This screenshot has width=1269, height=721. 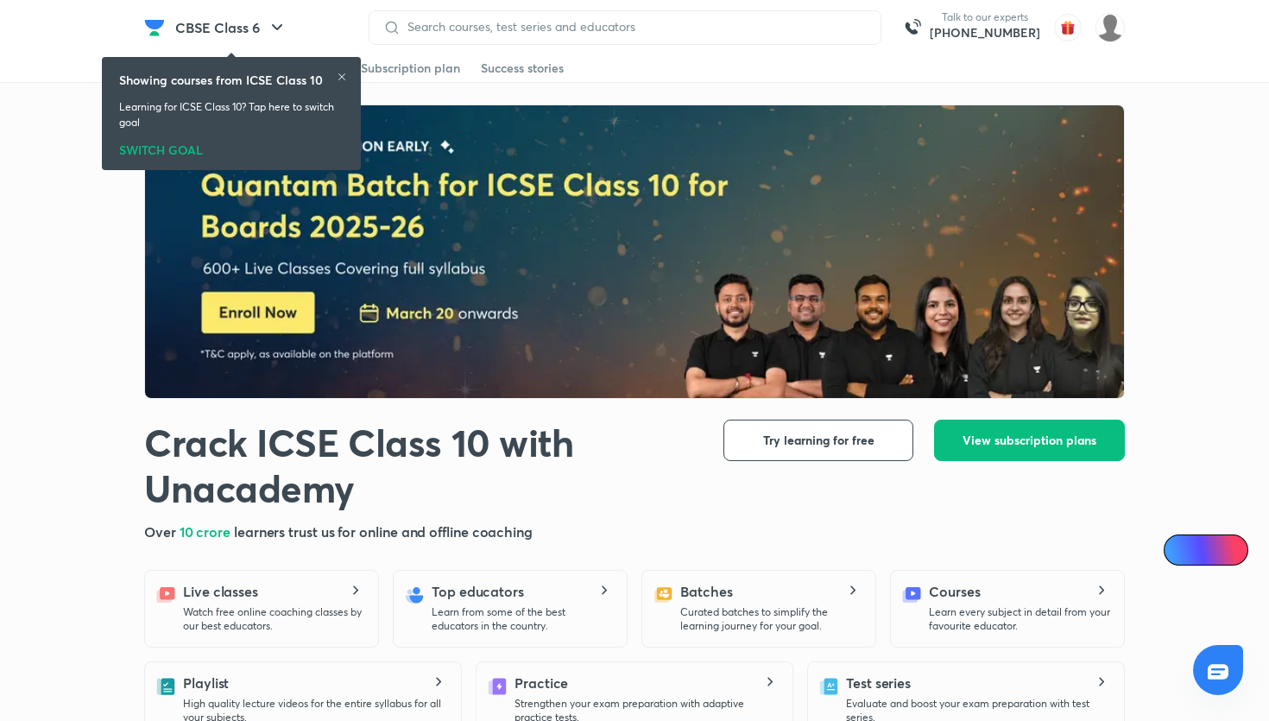 I want to click on span: Ai Doubts, so click(x=1214, y=550).